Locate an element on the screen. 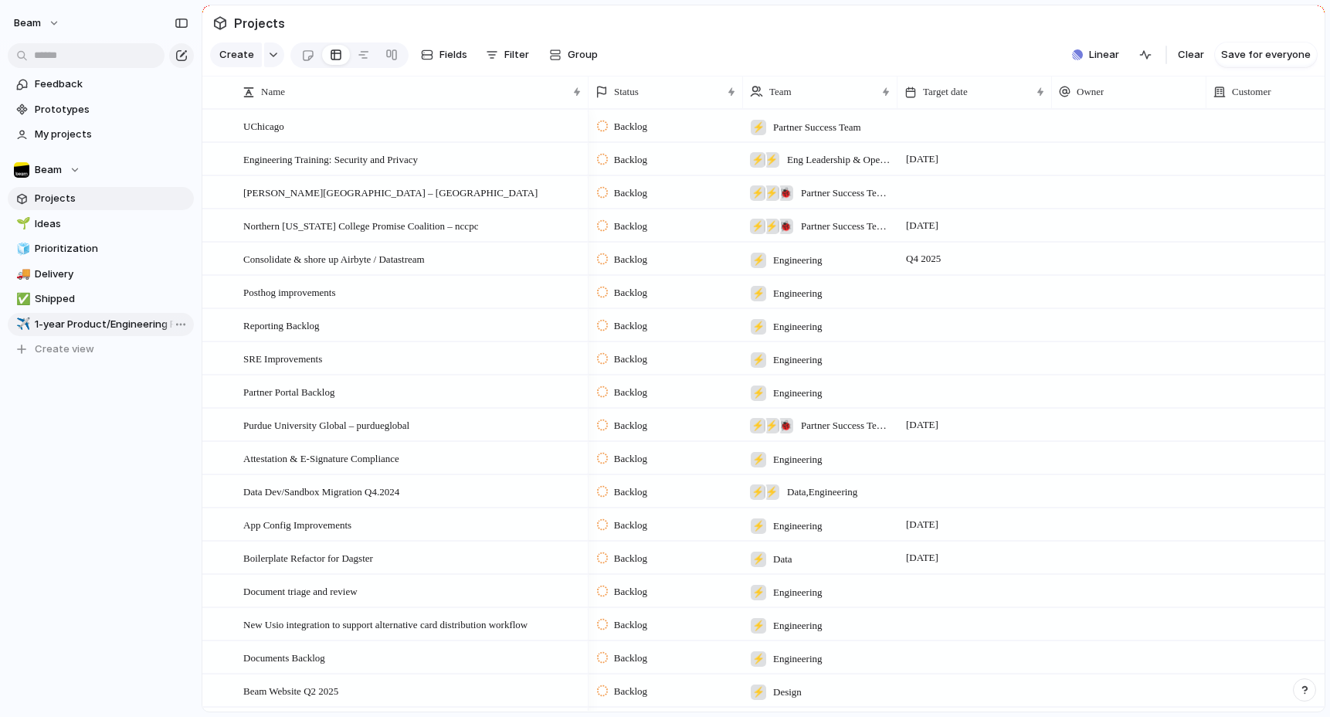  button: Linear is located at coordinates (1095, 55).